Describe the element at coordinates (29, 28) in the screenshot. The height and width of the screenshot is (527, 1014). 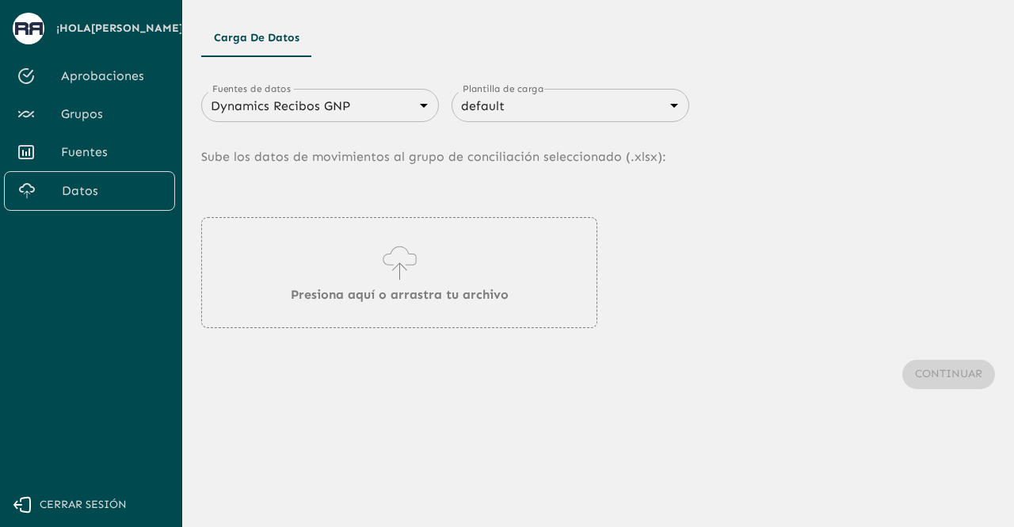
I see `img: avatar` at that location.